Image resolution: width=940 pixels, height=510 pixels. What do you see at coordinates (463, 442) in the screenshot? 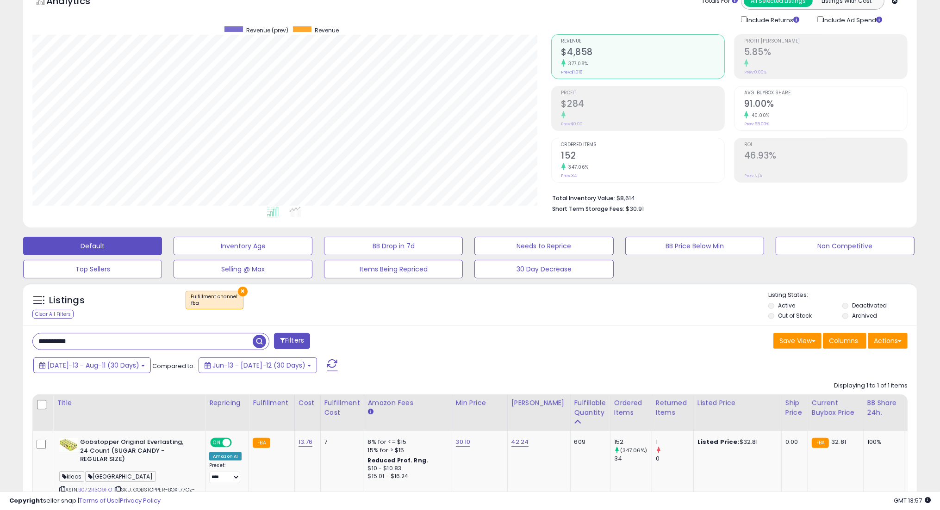
I see `a: 30.10` at bounding box center [463, 442].